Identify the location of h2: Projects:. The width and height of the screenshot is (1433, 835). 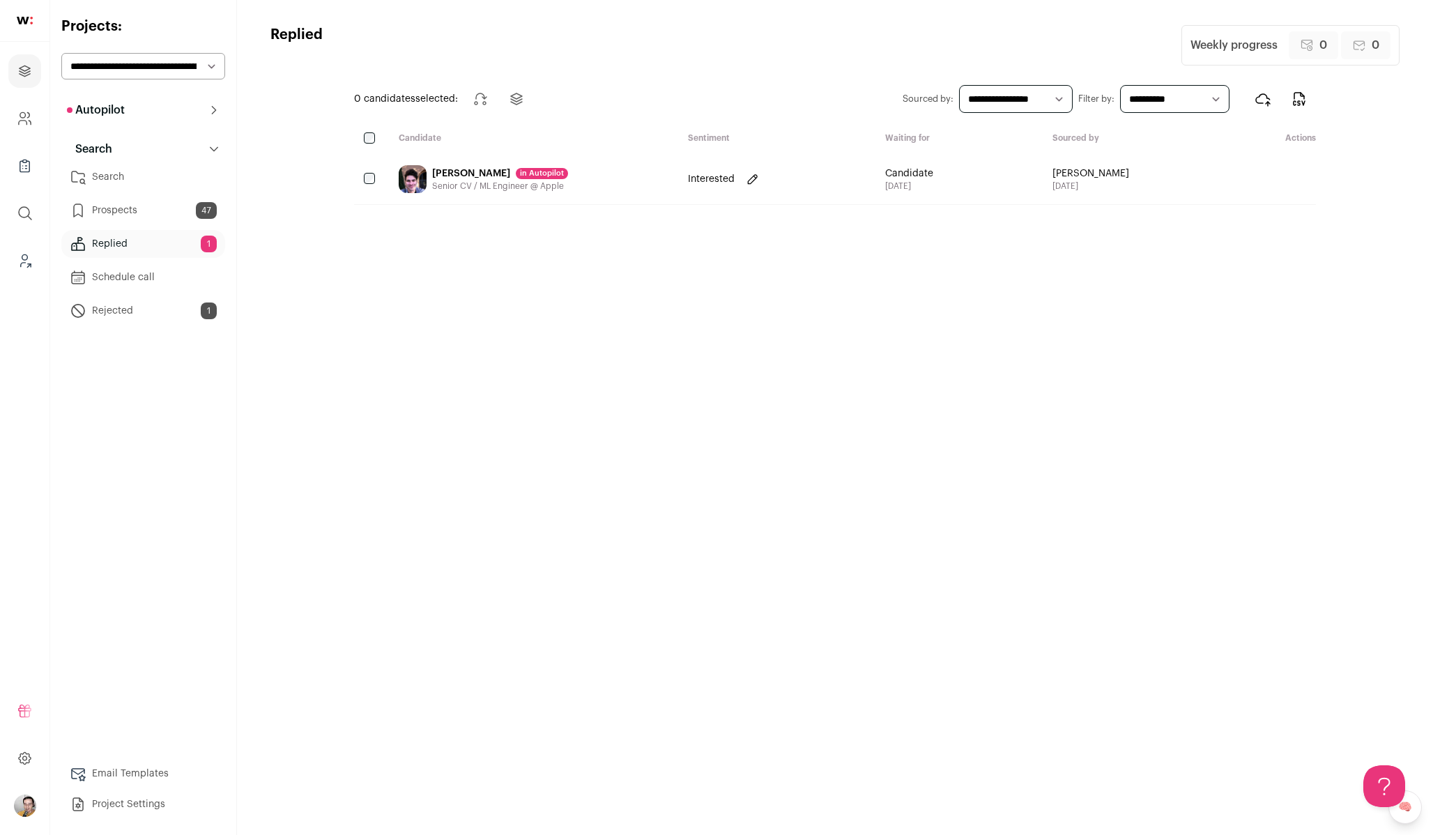
(143, 26).